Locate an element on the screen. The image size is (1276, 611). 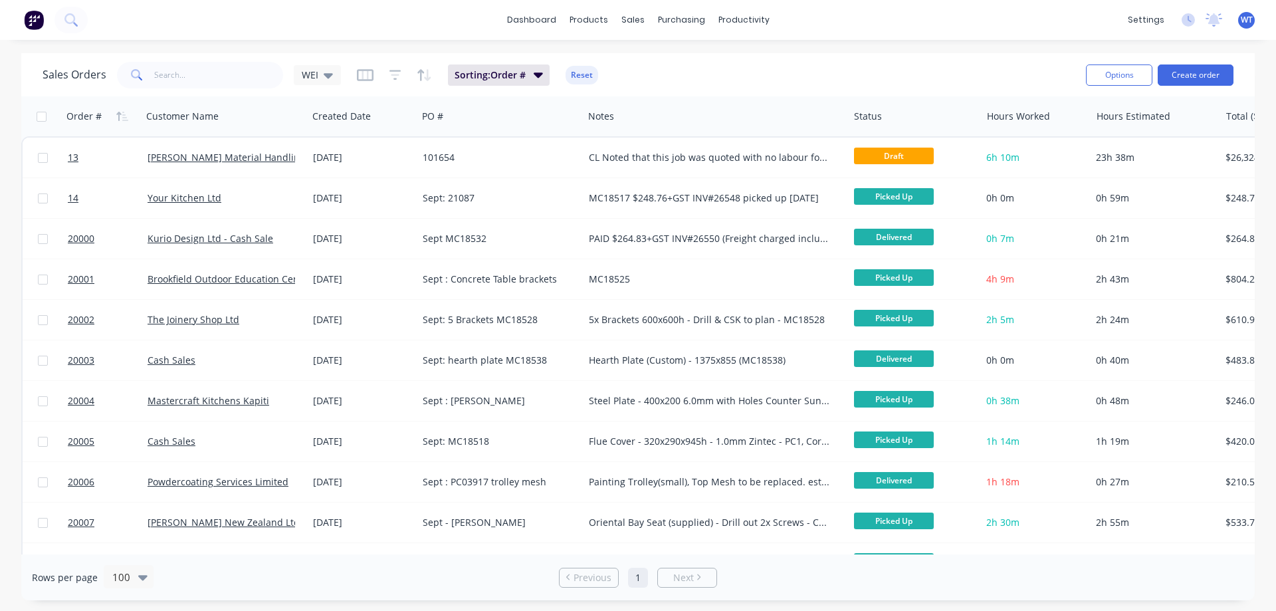
span: 20005 is located at coordinates (81, 441).